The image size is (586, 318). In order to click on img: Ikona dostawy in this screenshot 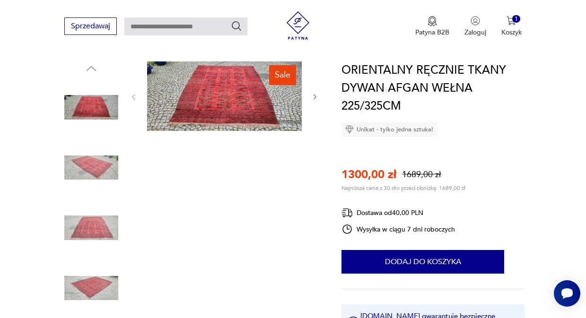, I will do `click(347, 213)`.